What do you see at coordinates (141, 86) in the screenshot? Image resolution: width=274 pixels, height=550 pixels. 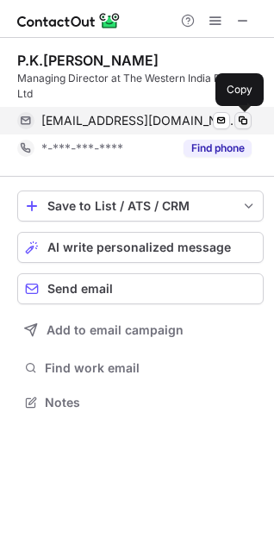 I see `div: Managing Director at The Western India Plywoods Ltd` at bounding box center [141, 86].